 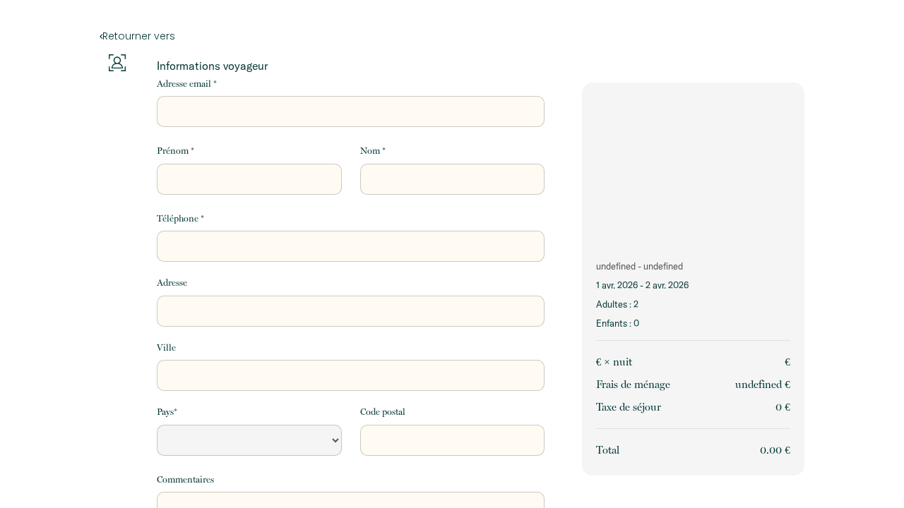 What do you see at coordinates (172, 283) in the screenshot?
I see `label: Adresse` at bounding box center [172, 283].